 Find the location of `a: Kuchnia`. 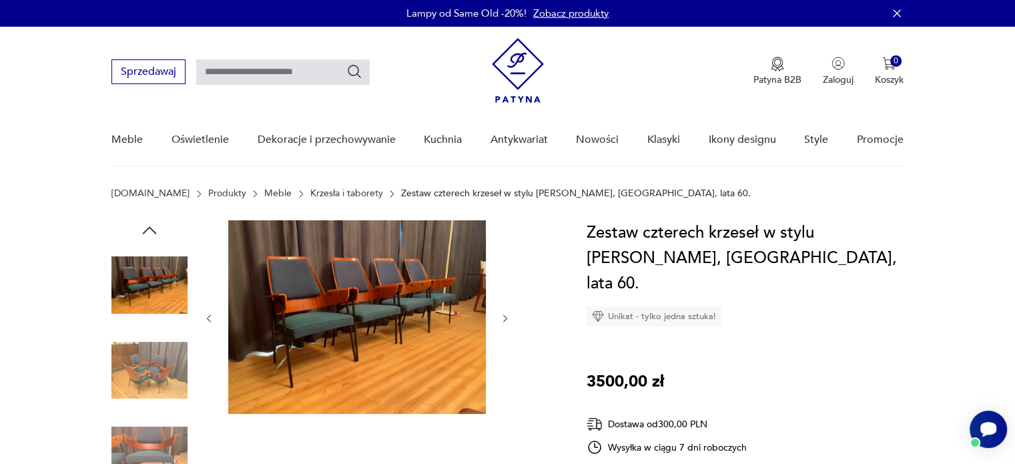

a: Kuchnia is located at coordinates (442, 139).